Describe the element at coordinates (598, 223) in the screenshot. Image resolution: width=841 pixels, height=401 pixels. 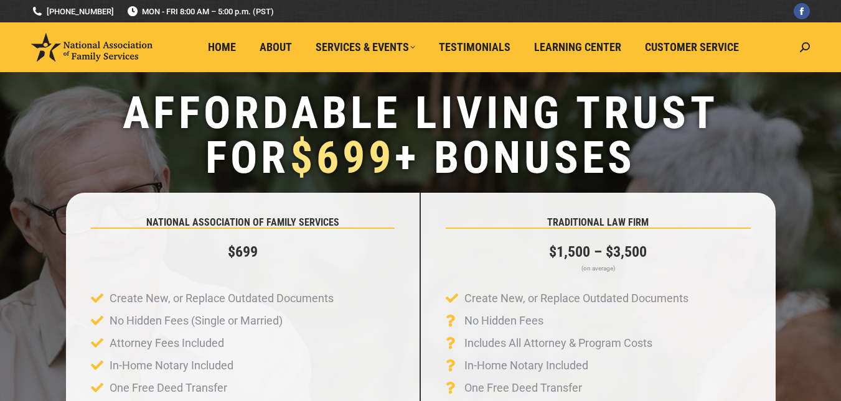
I see `h5: TRADITIONAL LAW FIRM` at that location.